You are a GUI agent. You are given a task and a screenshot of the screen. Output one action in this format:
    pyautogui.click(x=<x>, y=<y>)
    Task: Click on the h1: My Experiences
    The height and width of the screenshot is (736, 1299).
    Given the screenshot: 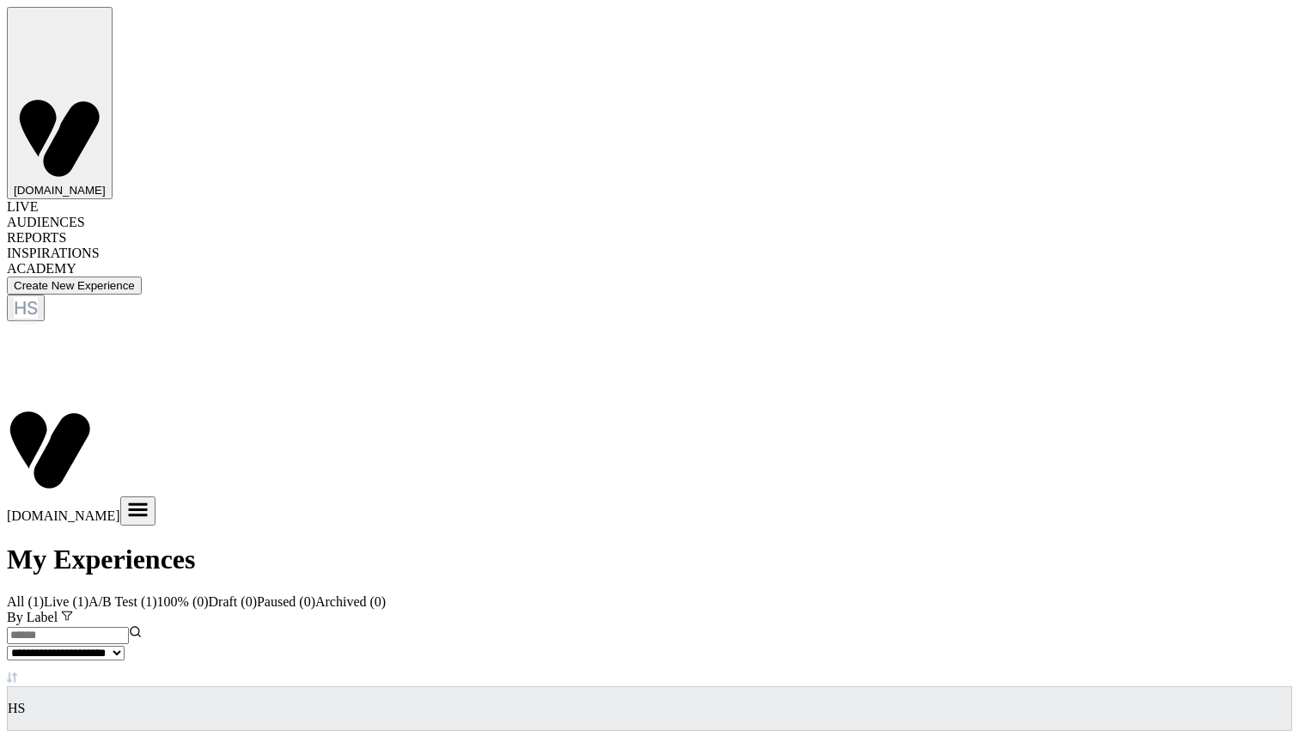 What is the action you would take?
    pyautogui.click(x=650, y=559)
    